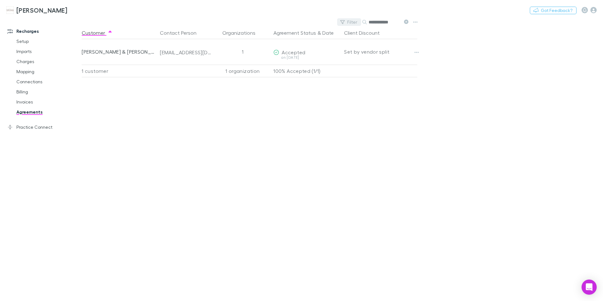 The height and width of the screenshot is (301, 603). I want to click on button: Customer, so click(97, 33).